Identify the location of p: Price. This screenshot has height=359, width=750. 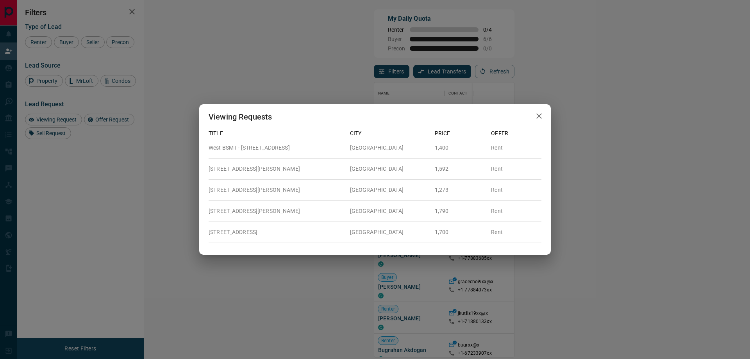
(460, 133).